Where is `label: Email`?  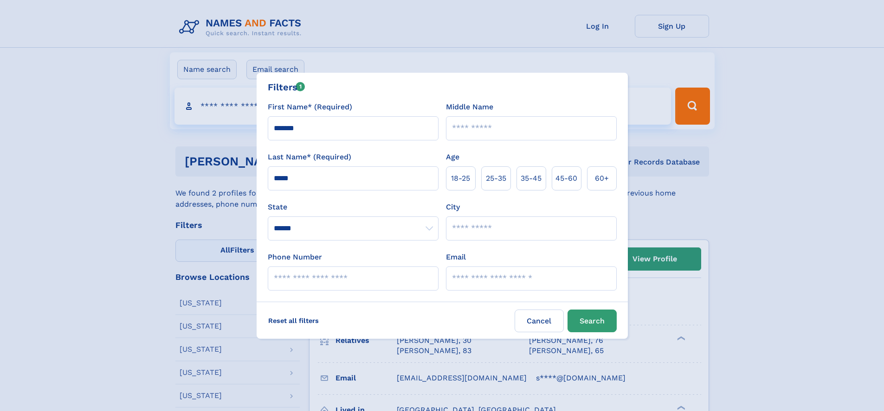 label: Email is located at coordinates (455, 257).